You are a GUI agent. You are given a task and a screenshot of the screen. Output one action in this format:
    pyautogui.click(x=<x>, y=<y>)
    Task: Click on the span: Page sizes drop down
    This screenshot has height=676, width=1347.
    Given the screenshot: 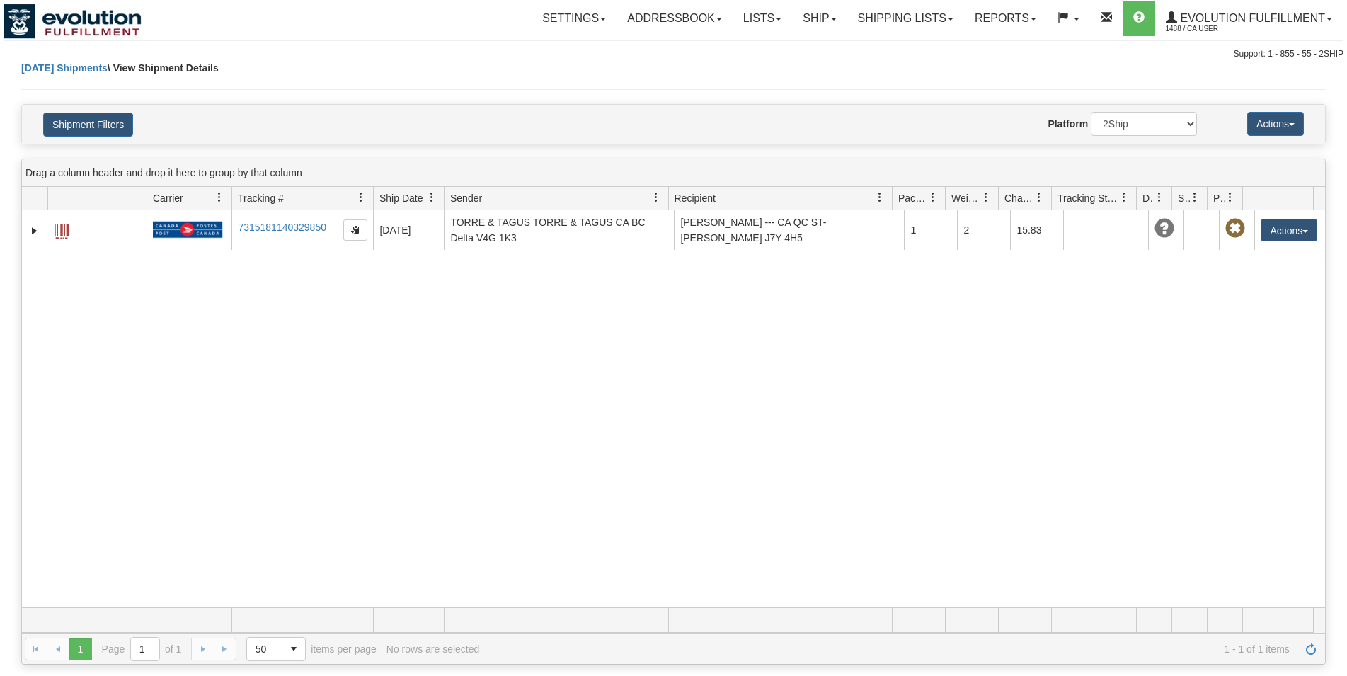 What is the action you would take?
    pyautogui.click(x=276, y=649)
    